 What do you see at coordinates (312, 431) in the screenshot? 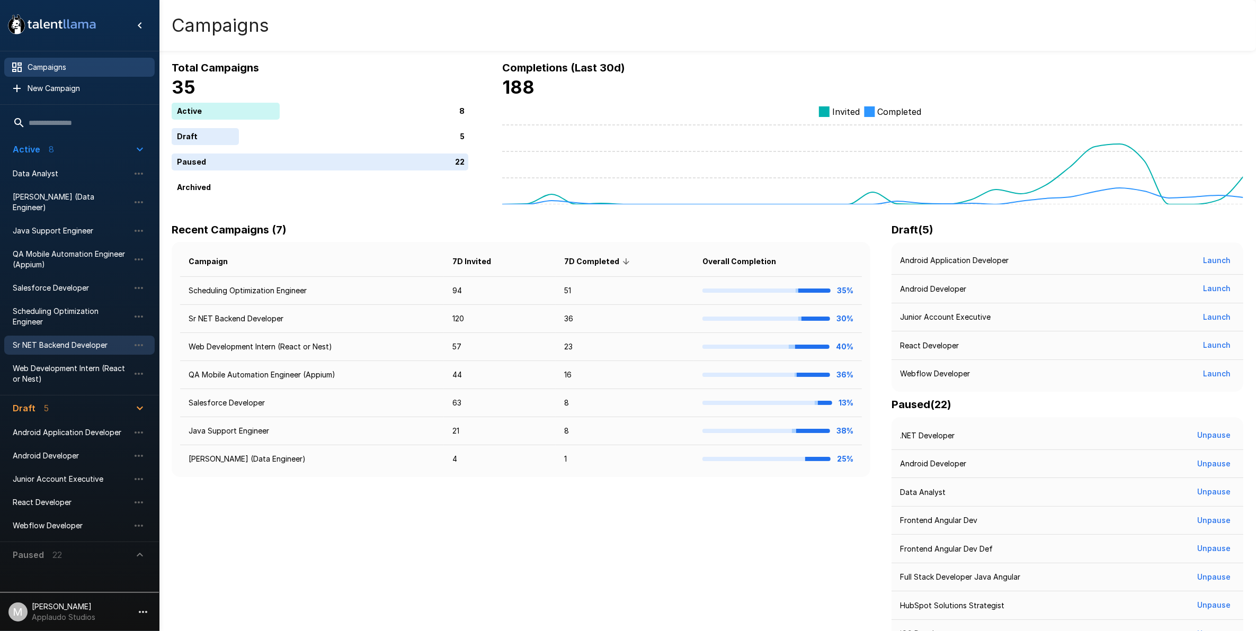
I see `td: Java Support Engineer` at bounding box center [312, 431].